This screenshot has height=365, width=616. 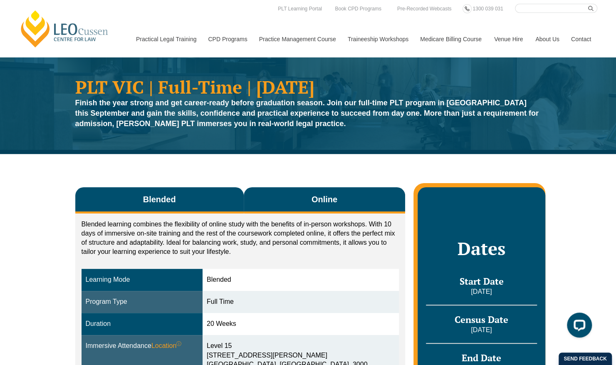 What do you see at coordinates (142, 280) in the screenshot?
I see `div: Learning Mode` at bounding box center [142, 280].